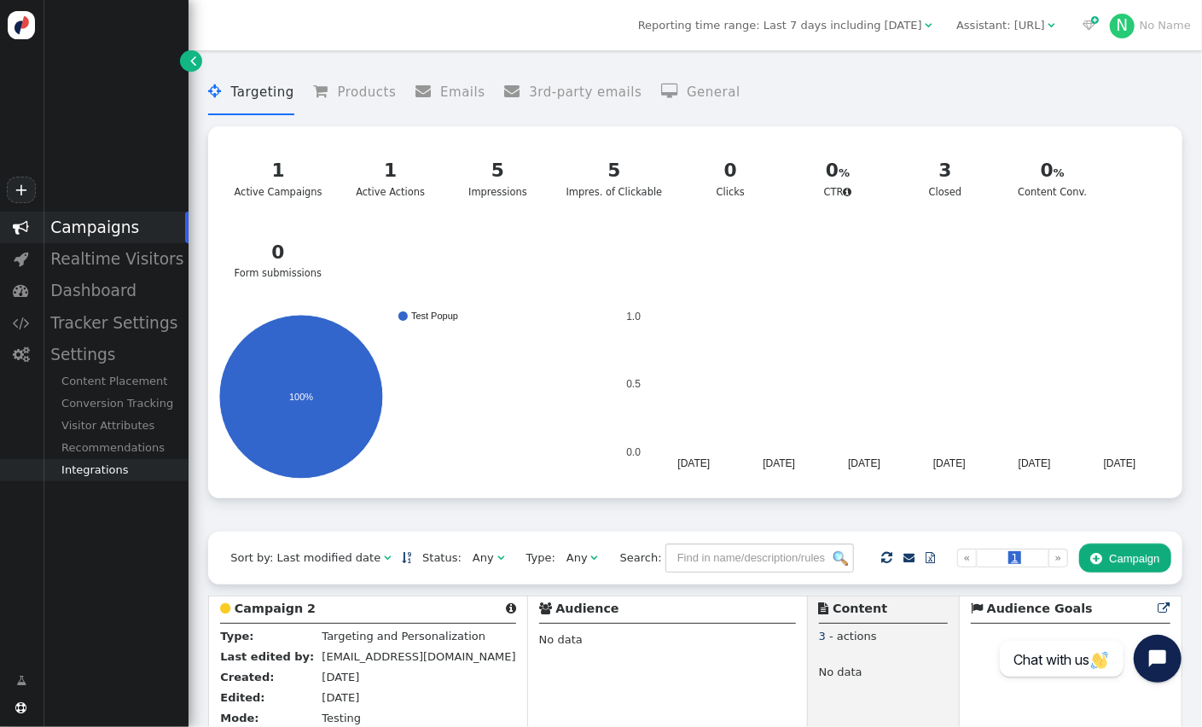  What do you see at coordinates (838, 178) in the screenshot?
I see `a: 0CTR` at bounding box center [838, 178].